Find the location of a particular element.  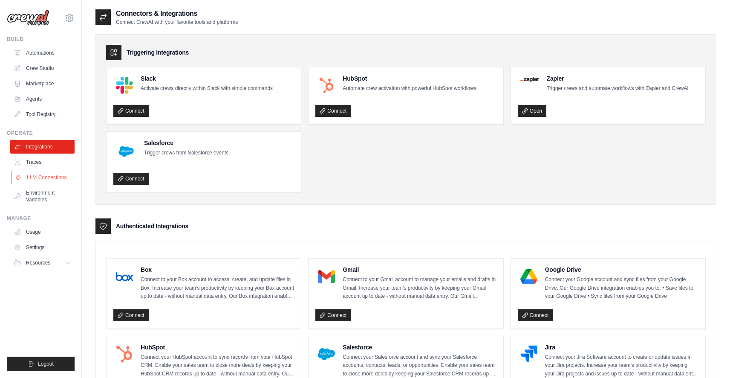

img: Box Logo is located at coordinates (124, 276).